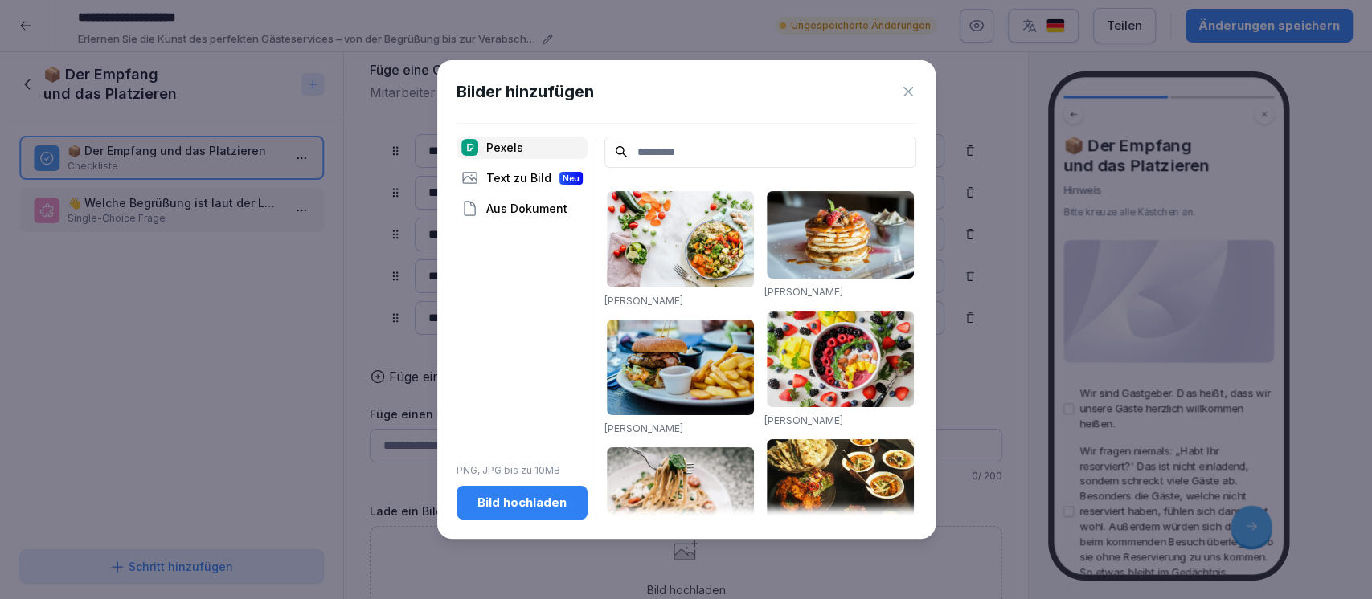 The image size is (1372, 599). What do you see at coordinates (680, 239) in the screenshot?
I see `img: pexels-photo-1640777.jpeg` at bounding box center [680, 239].